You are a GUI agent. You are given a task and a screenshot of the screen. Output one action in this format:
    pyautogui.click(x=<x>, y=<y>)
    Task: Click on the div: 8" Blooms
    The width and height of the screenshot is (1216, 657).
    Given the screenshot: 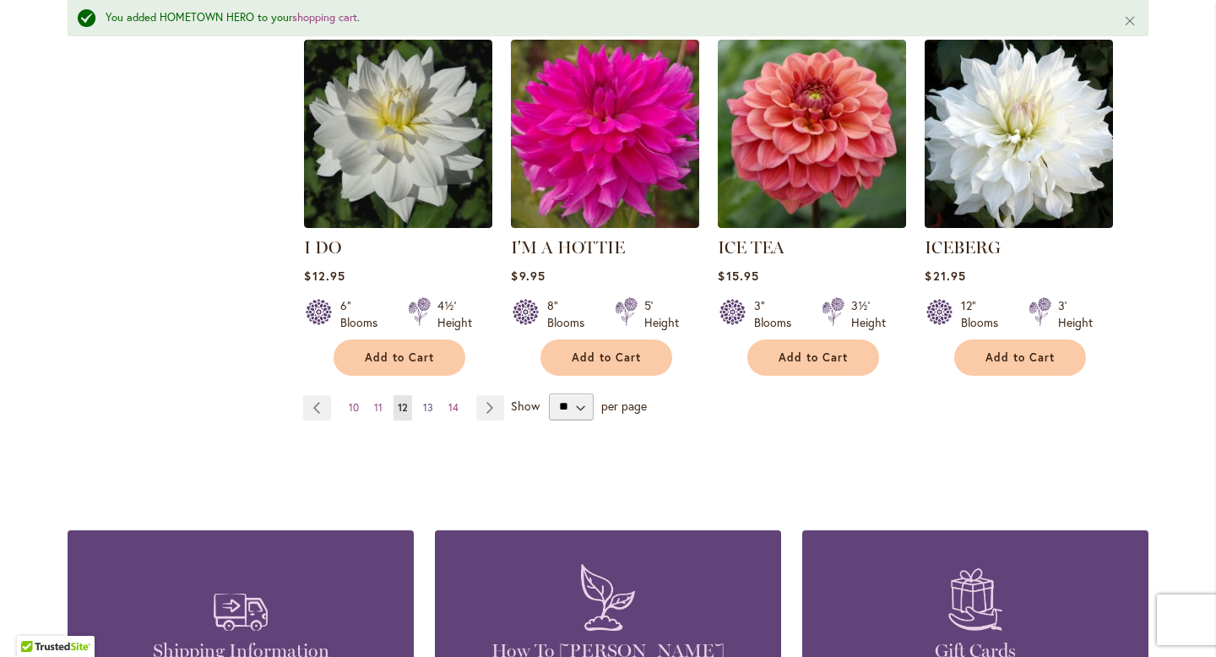 What is the action you would take?
    pyautogui.click(x=571, y=314)
    